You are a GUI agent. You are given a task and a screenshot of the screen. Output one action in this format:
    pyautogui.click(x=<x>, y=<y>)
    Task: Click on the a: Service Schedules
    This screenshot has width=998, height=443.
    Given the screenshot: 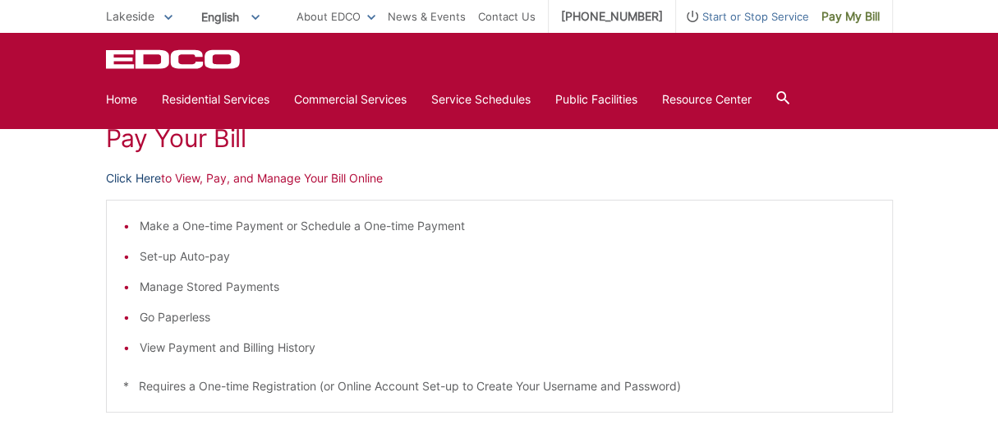 What is the action you would take?
    pyautogui.click(x=481, y=99)
    